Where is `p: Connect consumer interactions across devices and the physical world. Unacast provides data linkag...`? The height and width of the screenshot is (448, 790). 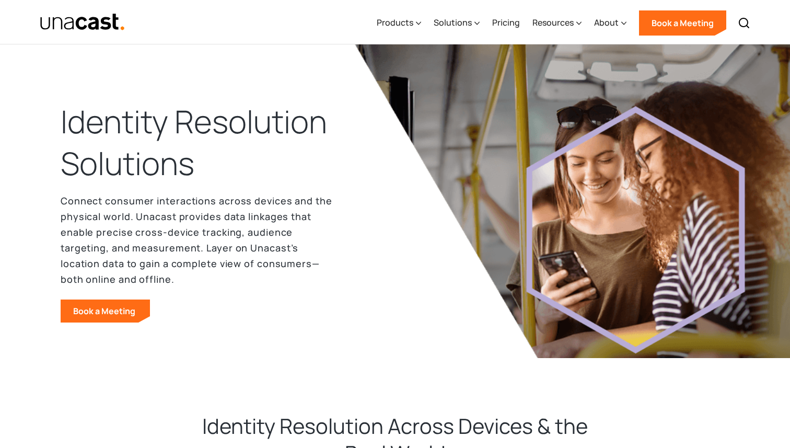 p: Connect consumer interactions across devices and the physical world. Unacast provides data linkag... is located at coordinates (196, 240).